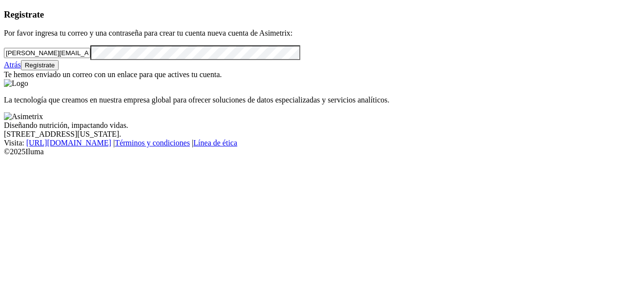 Image resolution: width=625 pixels, height=308 pixels. I want to click on a: Línea de ética, so click(215, 143).